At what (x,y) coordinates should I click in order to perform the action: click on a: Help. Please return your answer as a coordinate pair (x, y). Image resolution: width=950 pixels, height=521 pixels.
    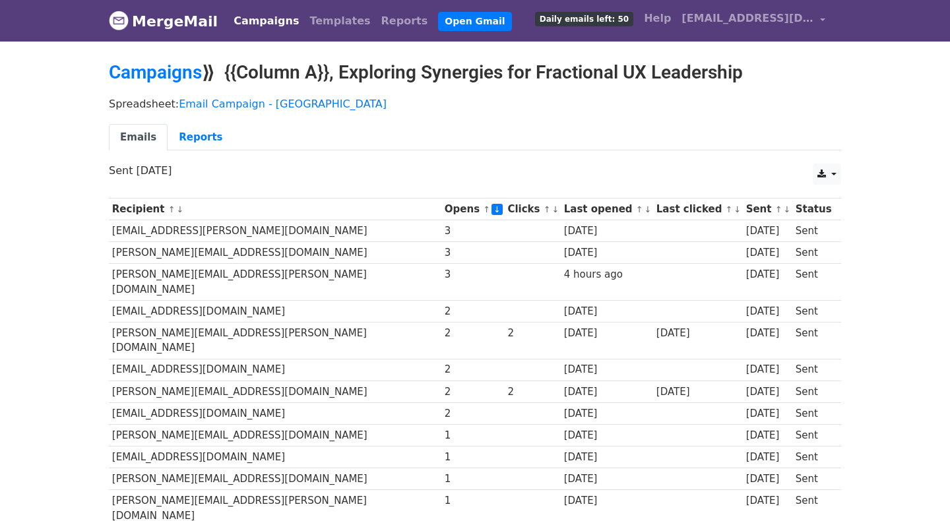
    Looking at the image, I should click on (657, 18).